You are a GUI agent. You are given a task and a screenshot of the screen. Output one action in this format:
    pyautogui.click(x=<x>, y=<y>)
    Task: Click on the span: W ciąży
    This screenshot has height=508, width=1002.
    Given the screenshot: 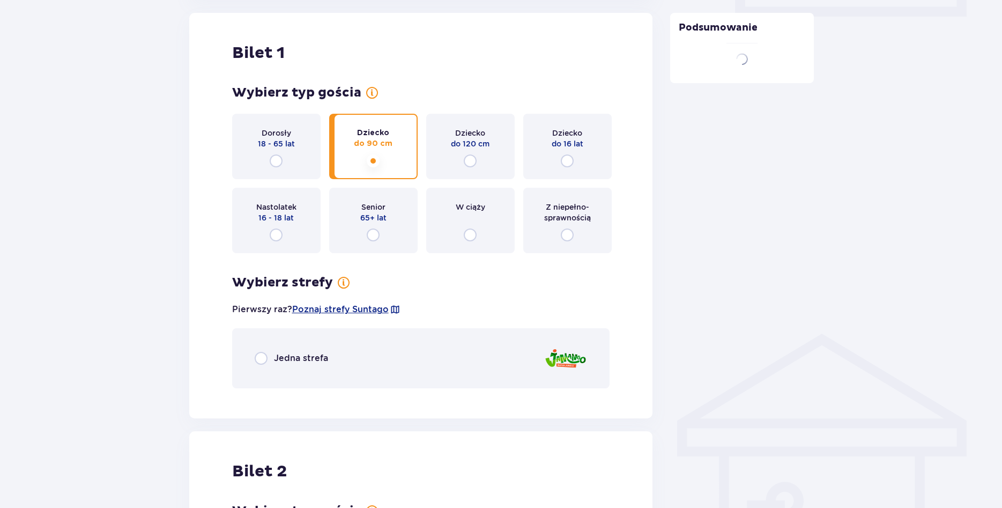 What is the action you would take?
    pyautogui.click(x=470, y=207)
    